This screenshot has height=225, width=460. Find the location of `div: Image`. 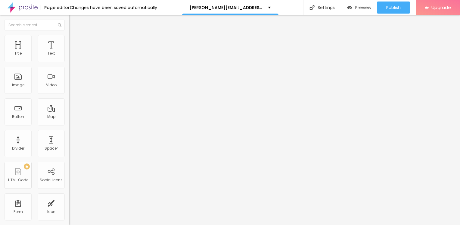

div: Image is located at coordinates (18, 85).